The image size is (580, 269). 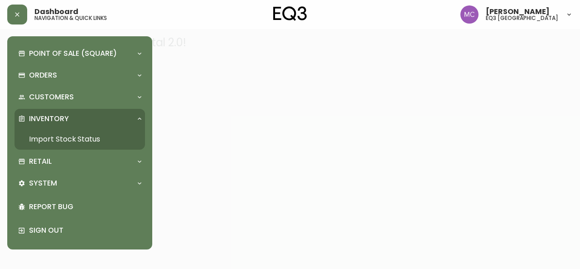 What do you see at coordinates (85, 207) in the screenshot?
I see `p: Report Bug` at bounding box center [85, 207].